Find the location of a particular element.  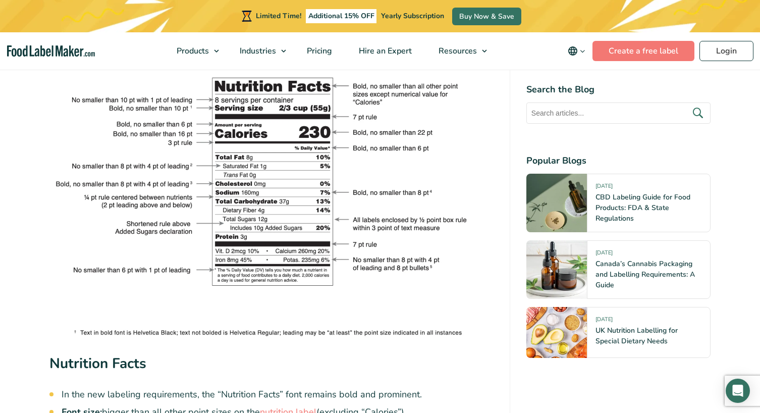

a: Industries is located at coordinates (259, 51).